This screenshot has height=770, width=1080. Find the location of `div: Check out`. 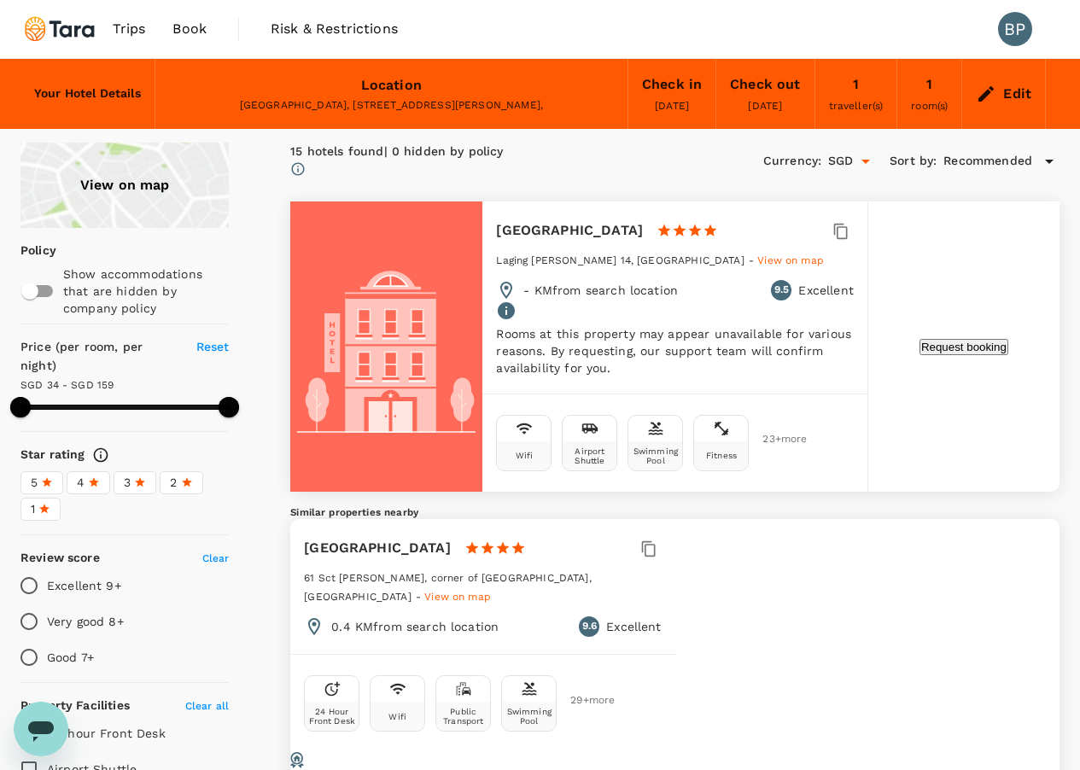

div: Check out is located at coordinates (765, 85).